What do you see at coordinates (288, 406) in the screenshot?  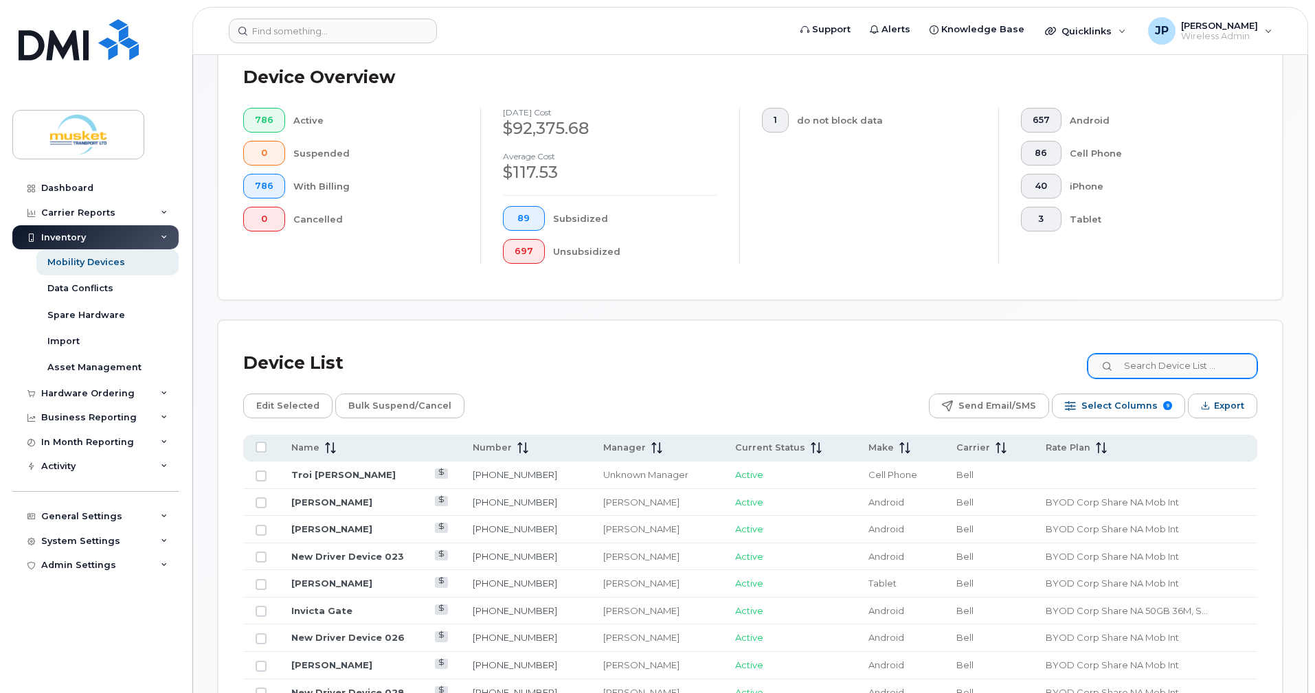 I see `span: Edit Selected` at bounding box center [288, 406].